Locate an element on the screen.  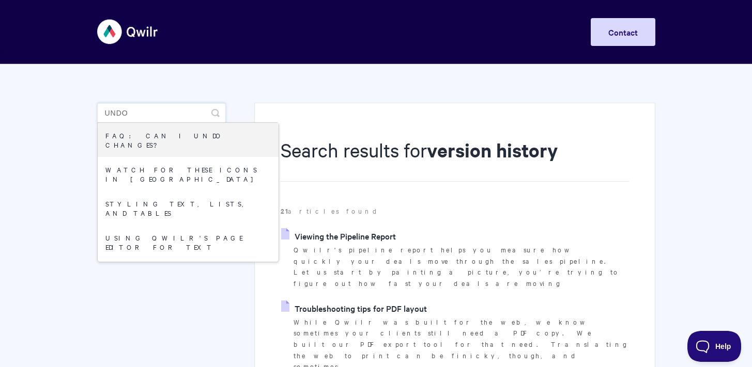
img: Qwilr Help Center is located at coordinates (128, 32).